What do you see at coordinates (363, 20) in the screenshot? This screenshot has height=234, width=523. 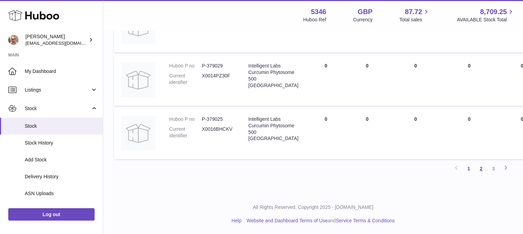 I see `div: Currency` at bounding box center [363, 20].